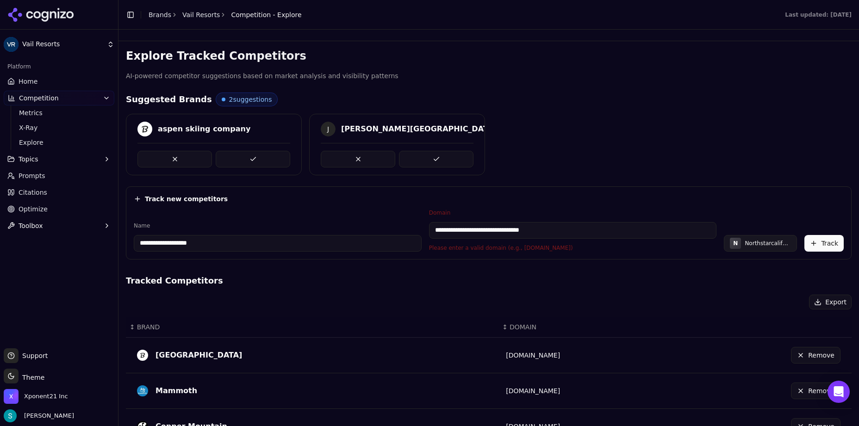 The height and width of the screenshot is (426, 859). I want to click on span: DOMAIN, so click(523, 327).